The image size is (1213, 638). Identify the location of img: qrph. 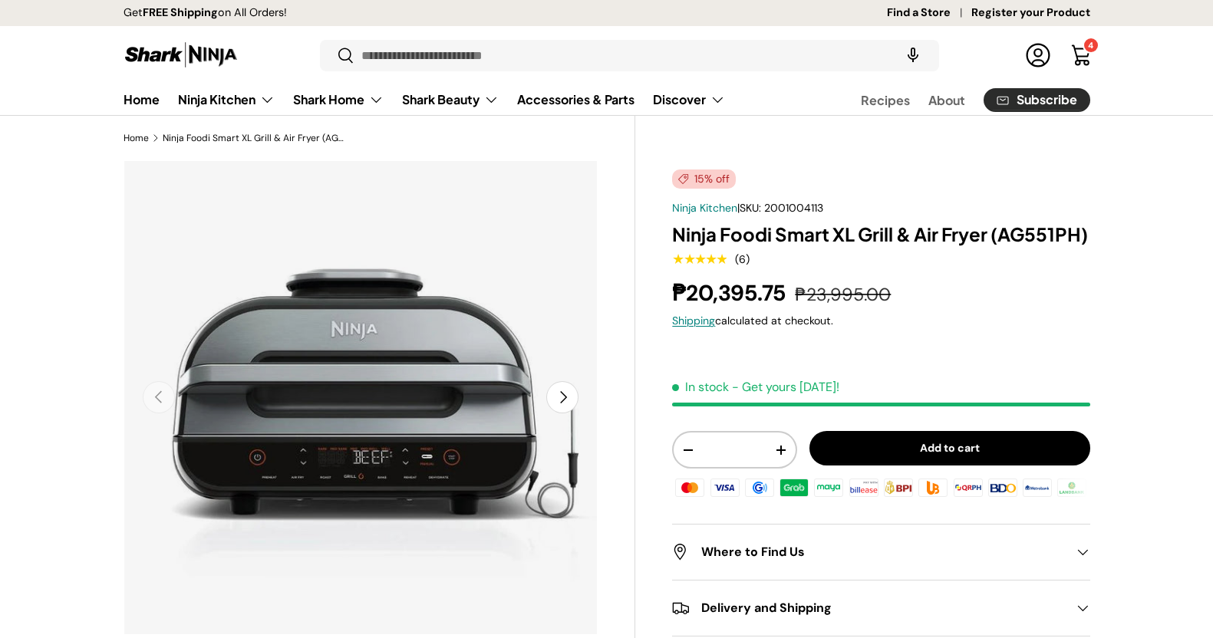
(967, 488).